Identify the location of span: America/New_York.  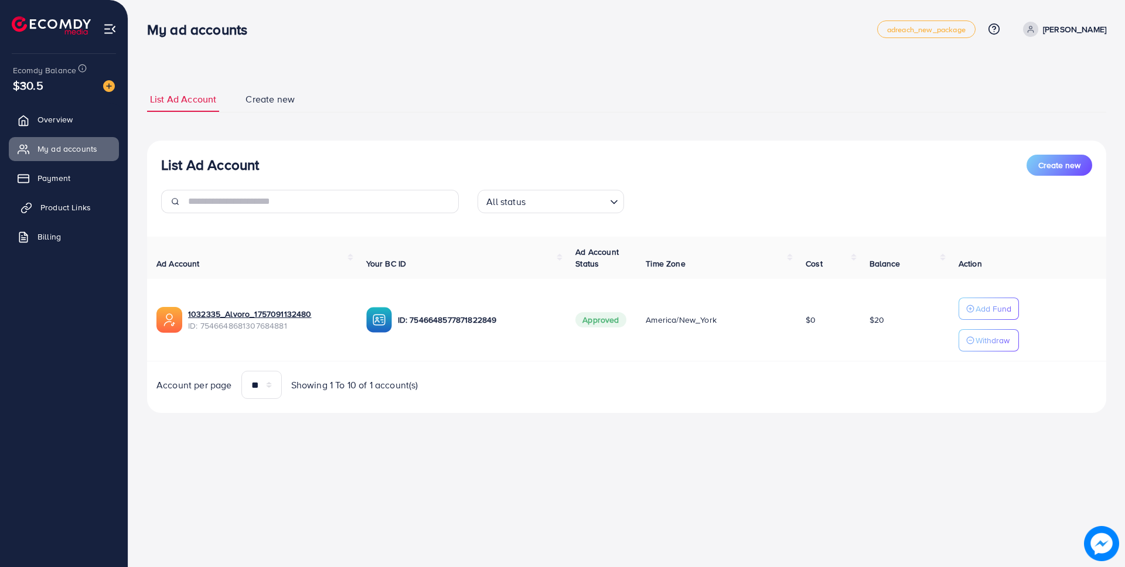
(681, 320).